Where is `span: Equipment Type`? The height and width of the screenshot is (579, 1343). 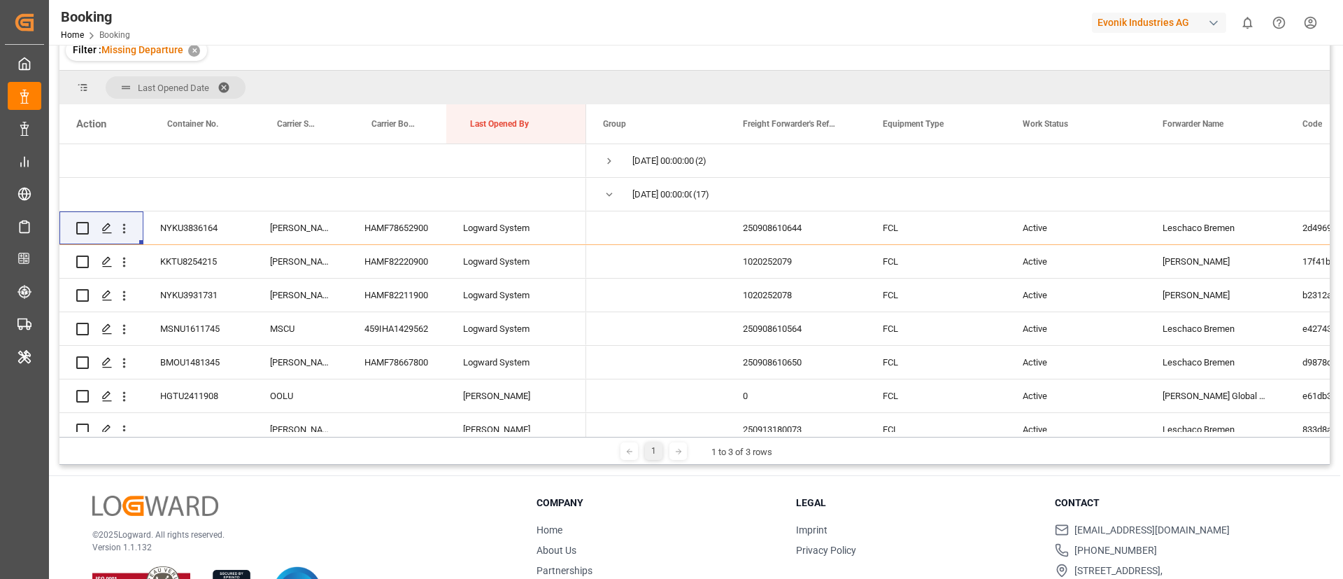
span: Equipment Type is located at coordinates (913, 124).